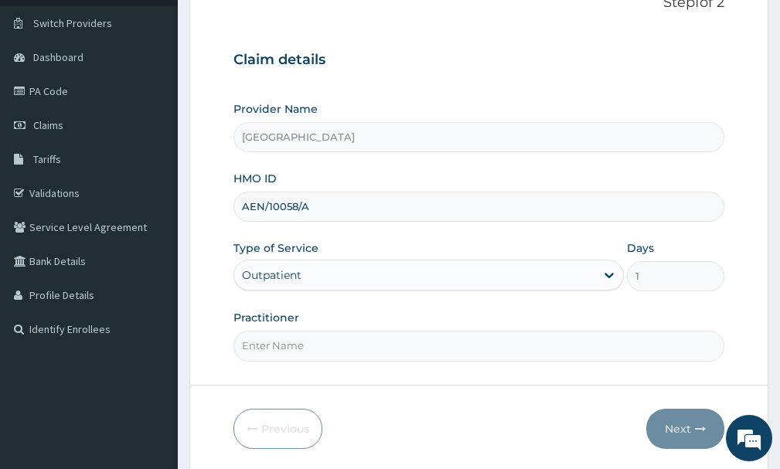 Image resolution: width=780 pixels, height=469 pixels. I want to click on span: Dashboard, so click(58, 57).